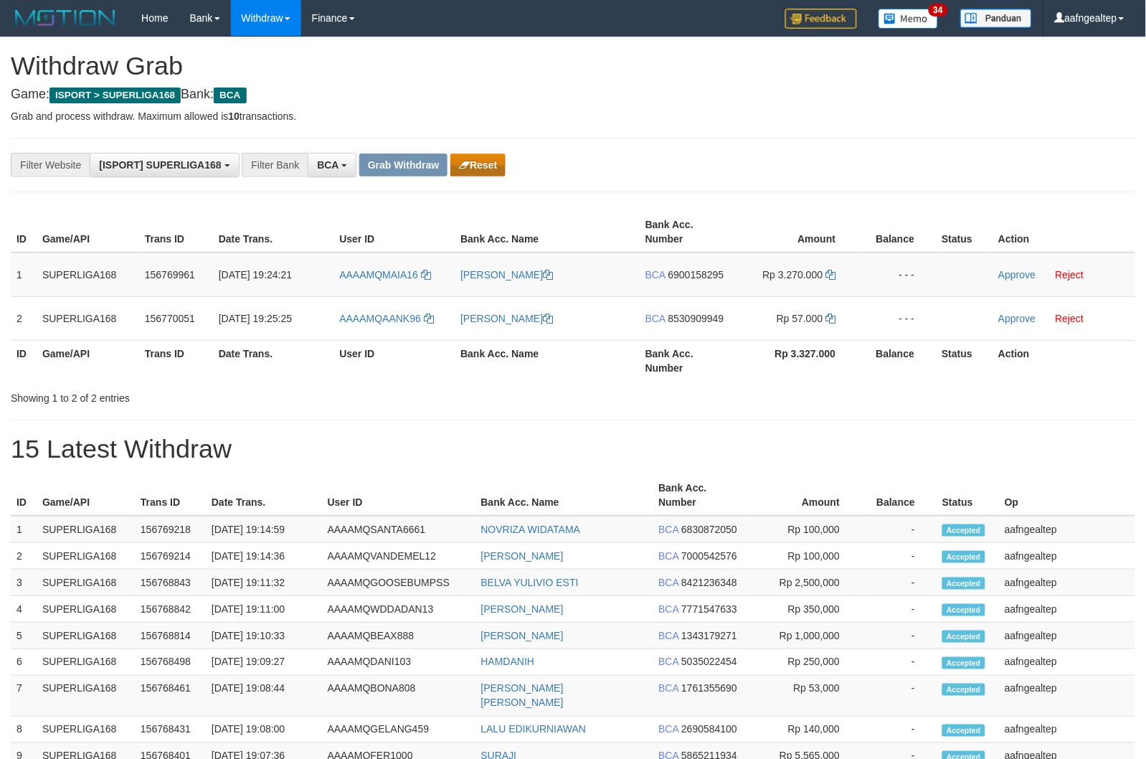 The image size is (1146, 759). Describe the element at coordinates (938, 10) in the screenshot. I see `span: 34` at that location.